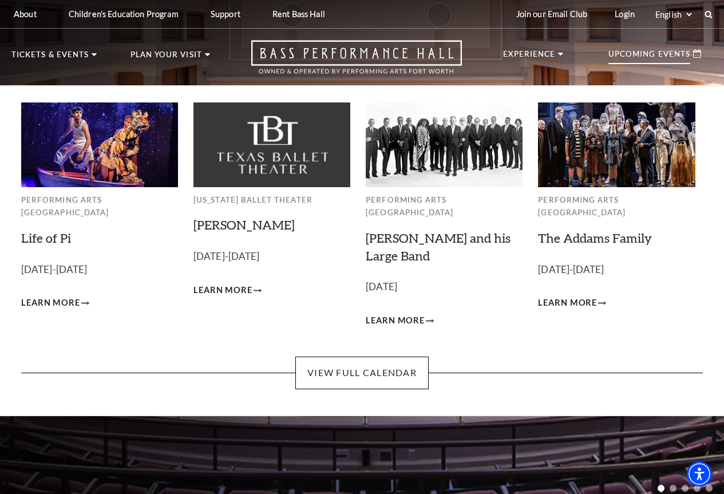 The width and height of the screenshot is (724, 494). What do you see at coordinates (529, 57) in the screenshot?
I see `p: Experience` at bounding box center [529, 57].